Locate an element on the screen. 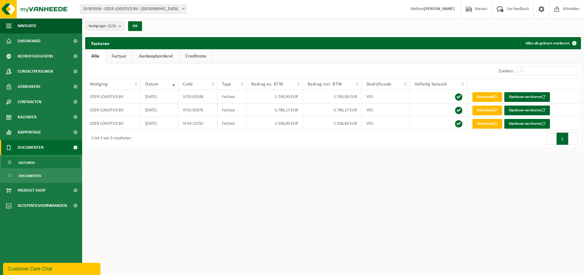  span: Volledig betaald is located at coordinates (430, 84).